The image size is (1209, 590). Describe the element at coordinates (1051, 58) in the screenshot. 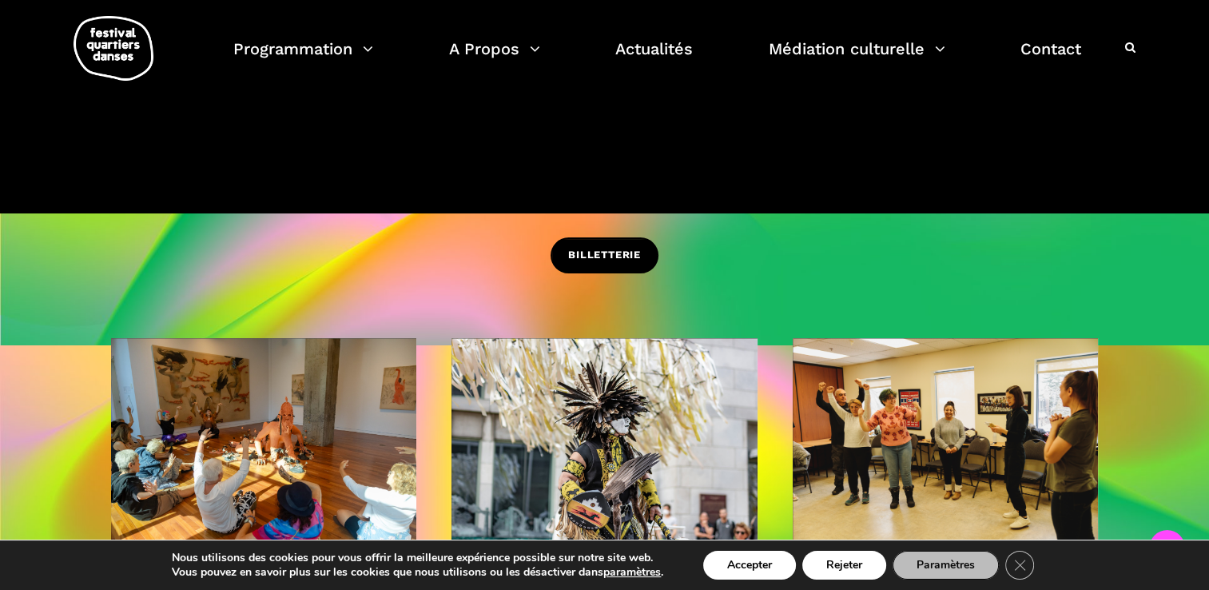

I see `a: Contact` at that location.